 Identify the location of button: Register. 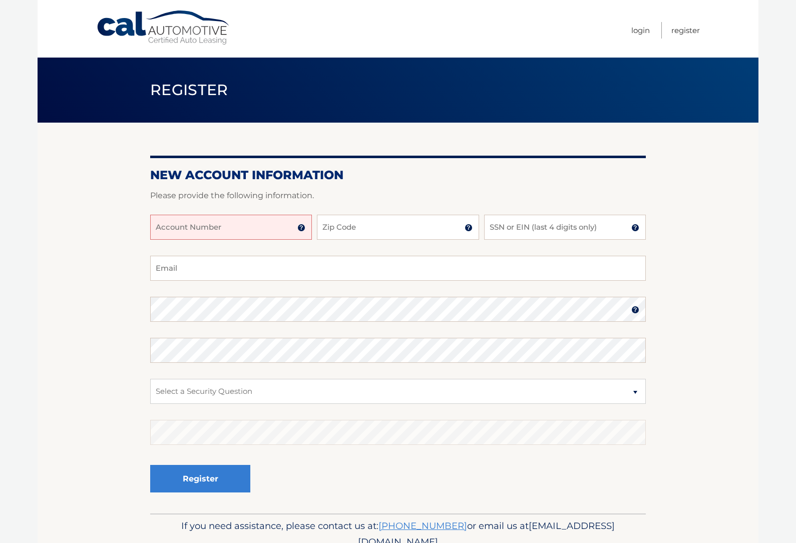
(200, 479).